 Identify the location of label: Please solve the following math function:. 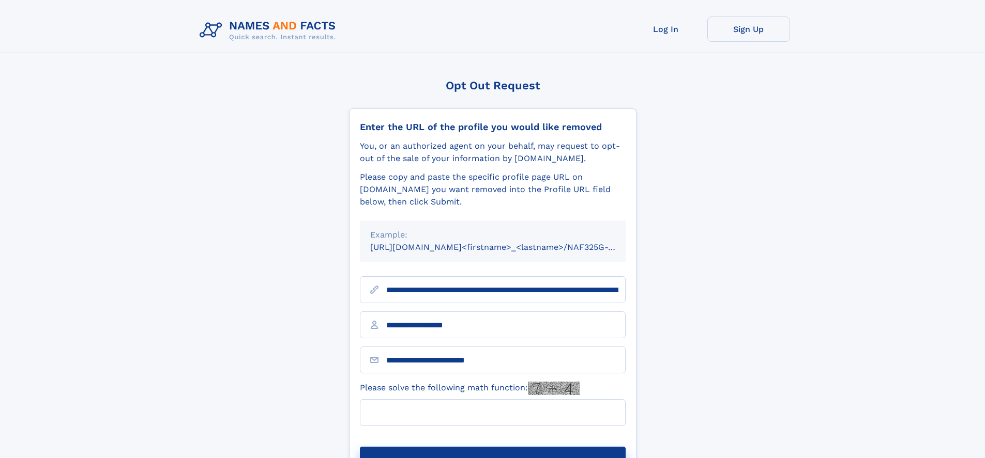
(469, 389).